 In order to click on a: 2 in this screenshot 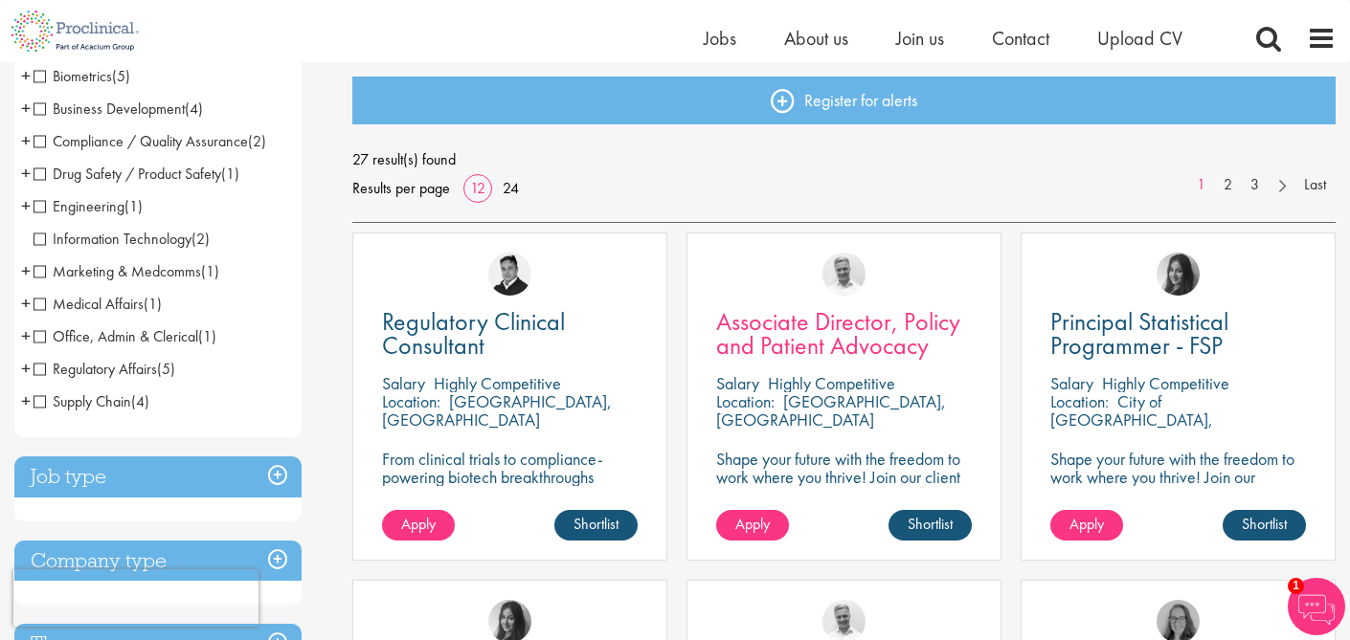, I will do `click(1227, 185)`.